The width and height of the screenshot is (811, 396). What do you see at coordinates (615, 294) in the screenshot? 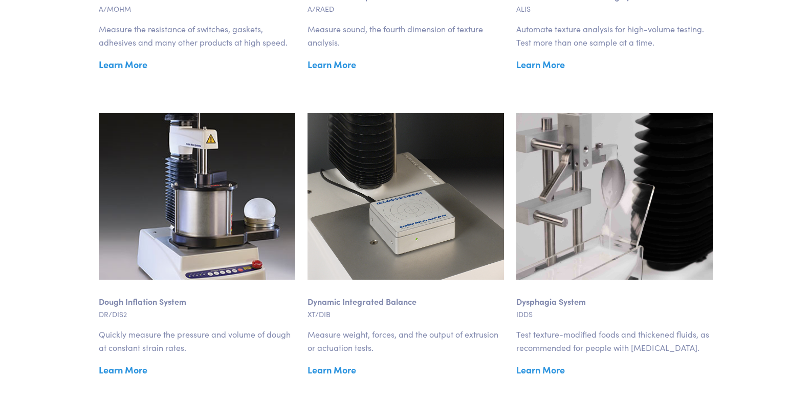
I see `p: Dysphagia System` at bounding box center [615, 294].